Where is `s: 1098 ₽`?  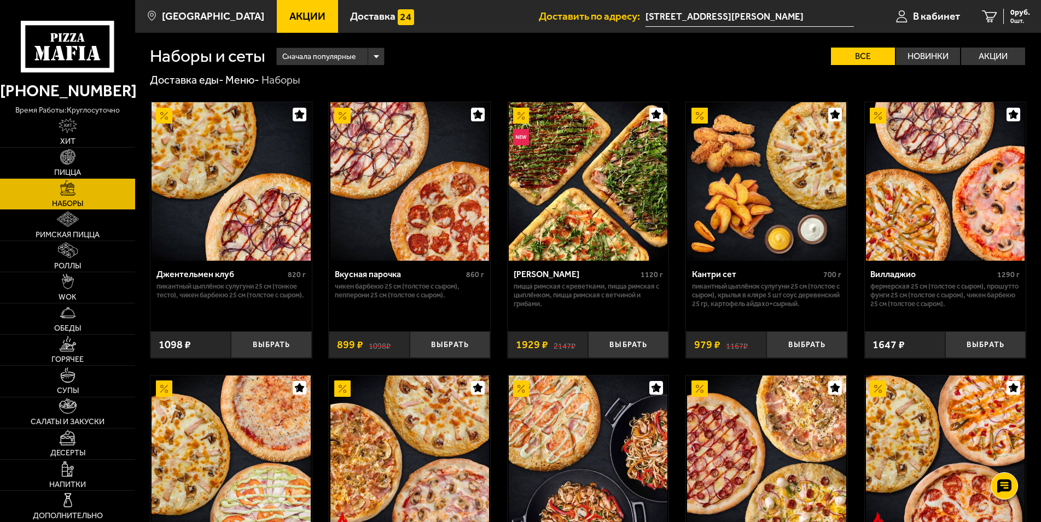 s: 1098 ₽ is located at coordinates (380, 345).